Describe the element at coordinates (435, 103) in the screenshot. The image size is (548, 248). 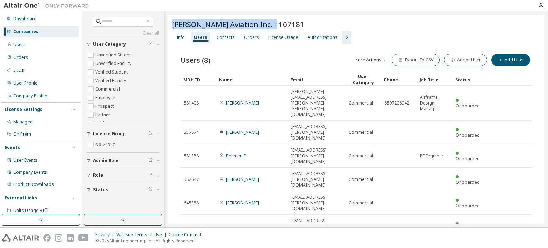
I see `span: Airframe Design Manager` at that location.